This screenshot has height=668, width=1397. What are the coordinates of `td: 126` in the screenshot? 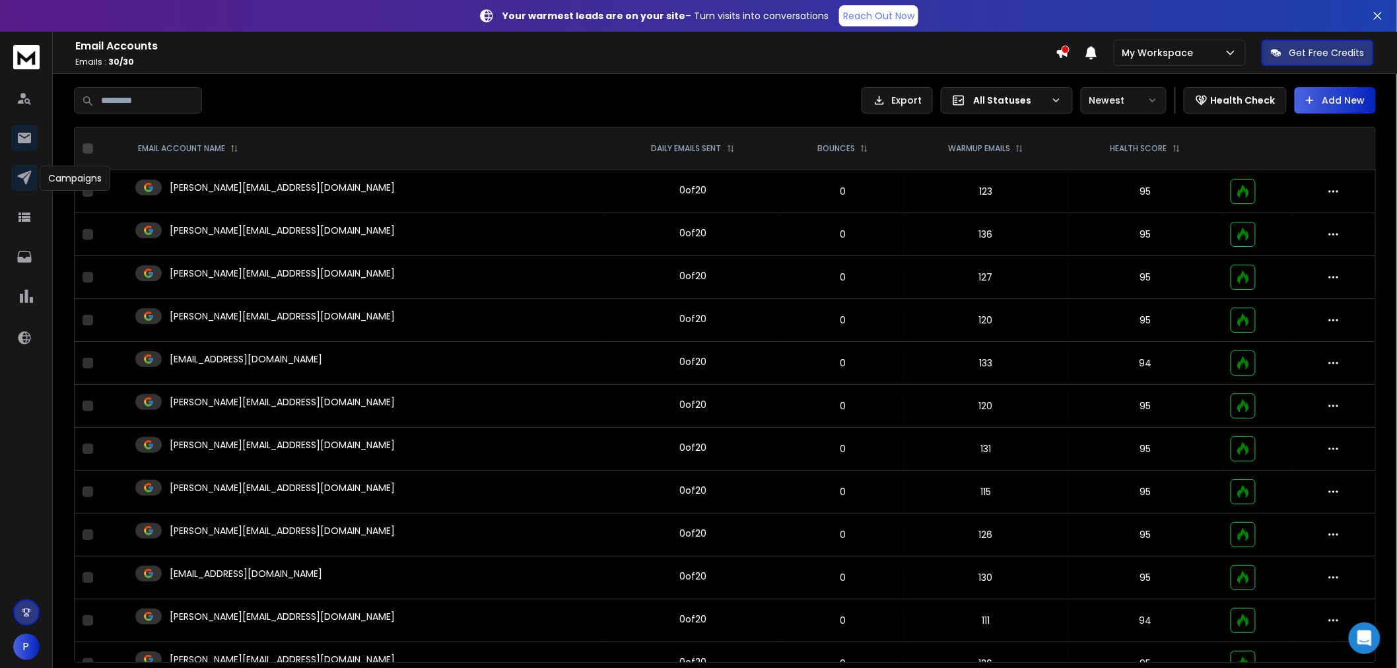 It's located at (986, 535).